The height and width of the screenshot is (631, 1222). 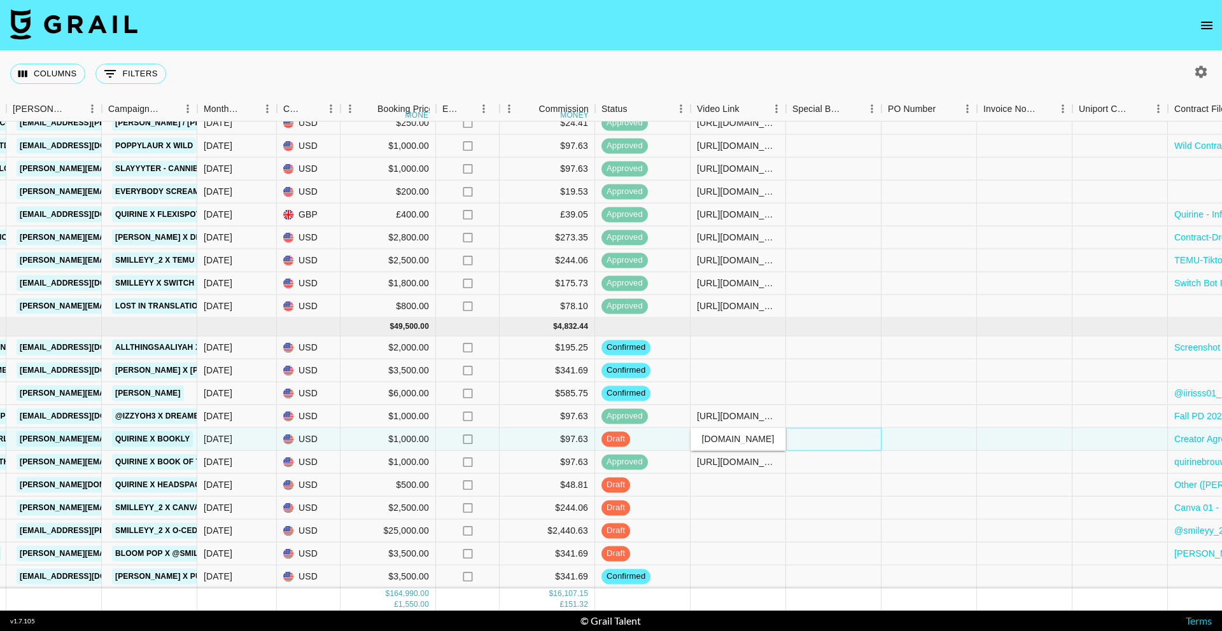 I want to click on div: $200.00, so click(x=388, y=192).